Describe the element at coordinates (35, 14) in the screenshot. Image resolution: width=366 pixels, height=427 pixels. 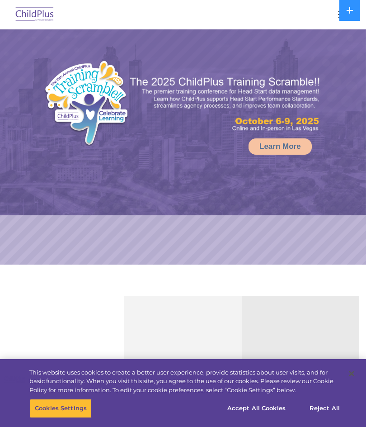
I see `img: ChildPlus by Procare Solutions` at that location.